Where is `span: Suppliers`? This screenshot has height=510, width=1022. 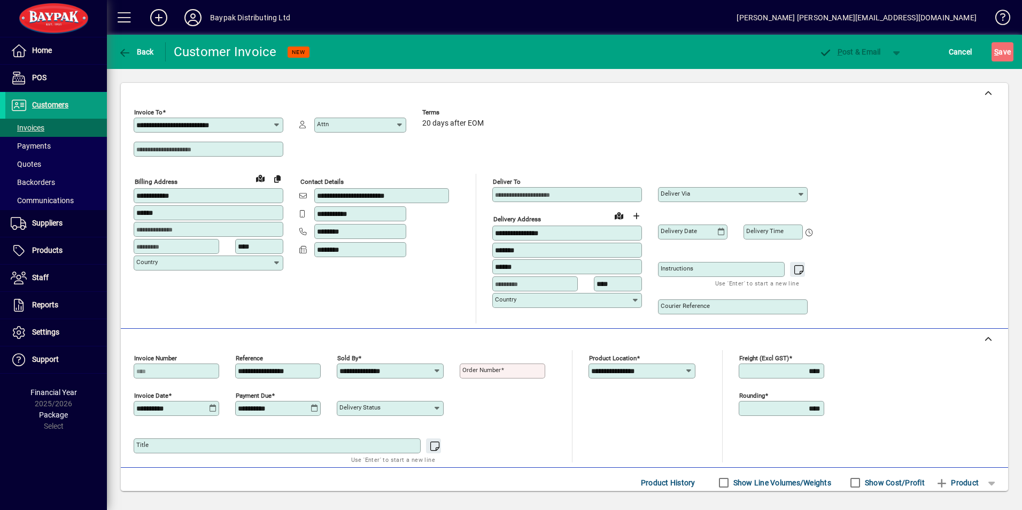
span: Suppliers is located at coordinates (47, 223).